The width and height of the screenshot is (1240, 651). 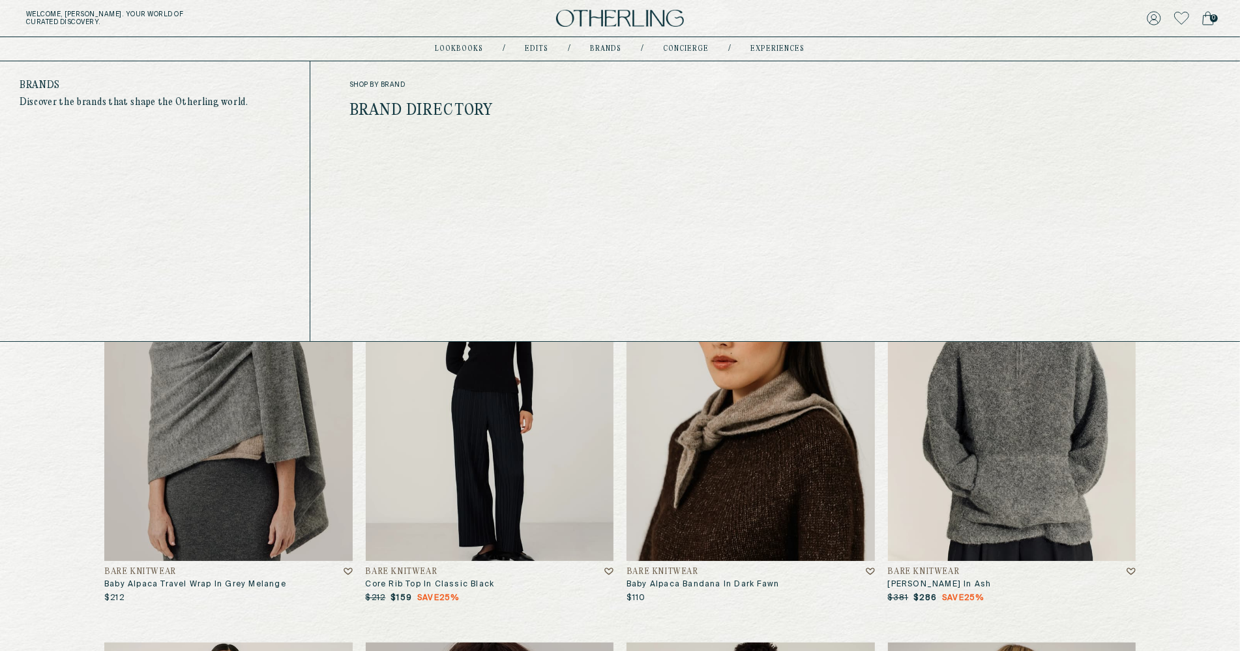 What do you see at coordinates (1214, 18) in the screenshot?
I see `span: 0` at bounding box center [1214, 18].